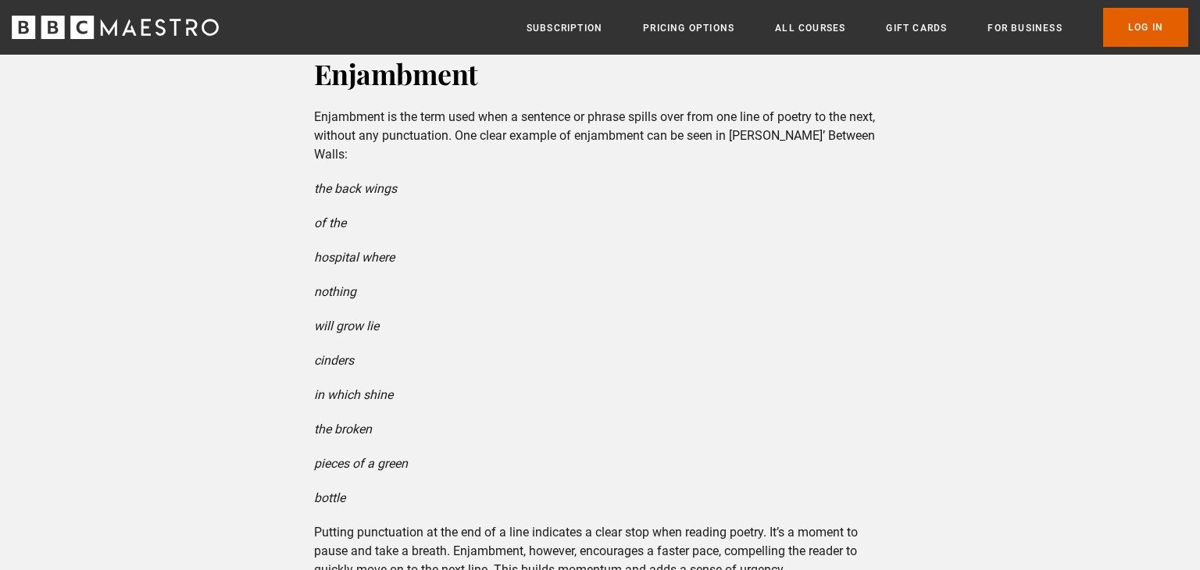 This screenshot has height=570, width=1200. I want to click on em: the broken, so click(343, 429).